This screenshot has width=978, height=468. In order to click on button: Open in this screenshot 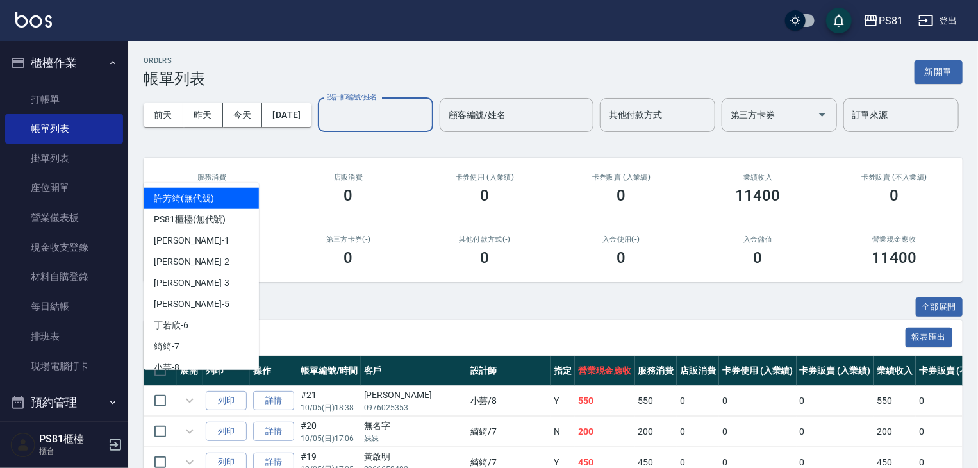, I will do `click(822, 115)`.